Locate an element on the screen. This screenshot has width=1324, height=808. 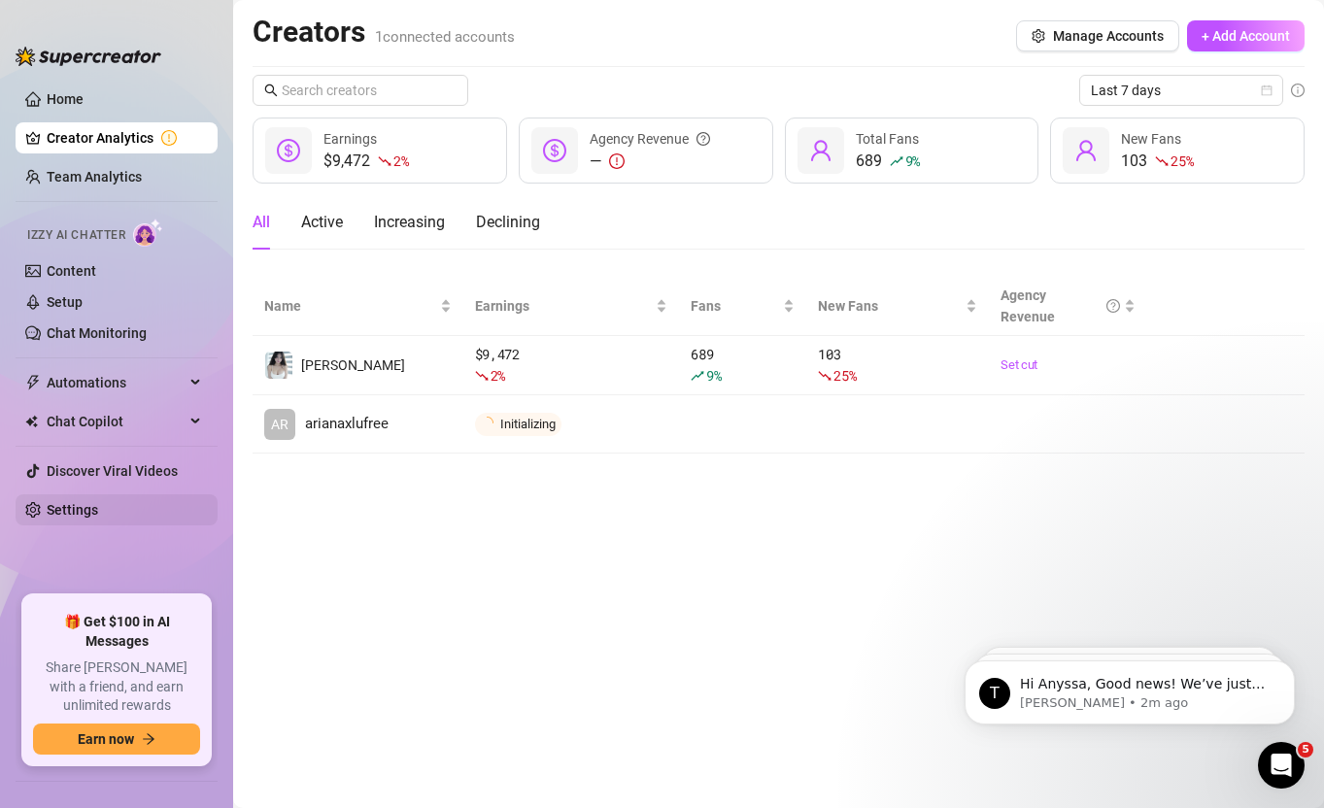
th: Name is located at coordinates (358, 306).